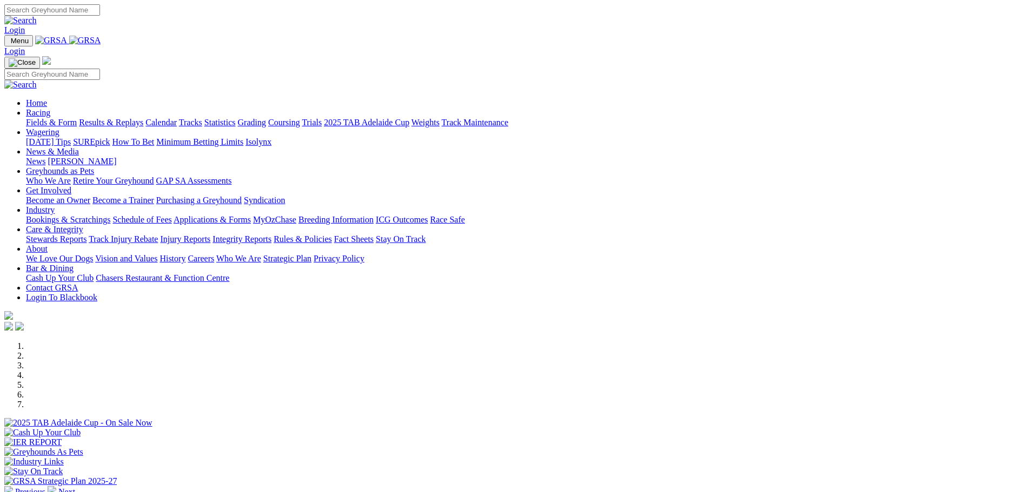  What do you see at coordinates (68, 219) in the screenshot?
I see `a: Bookings & Scratchings` at bounding box center [68, 219].